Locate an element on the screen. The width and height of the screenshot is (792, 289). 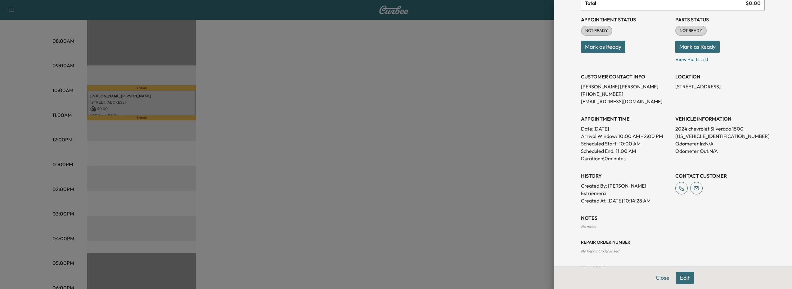
p: Arrival Window: is located at coordinates (626, 136).